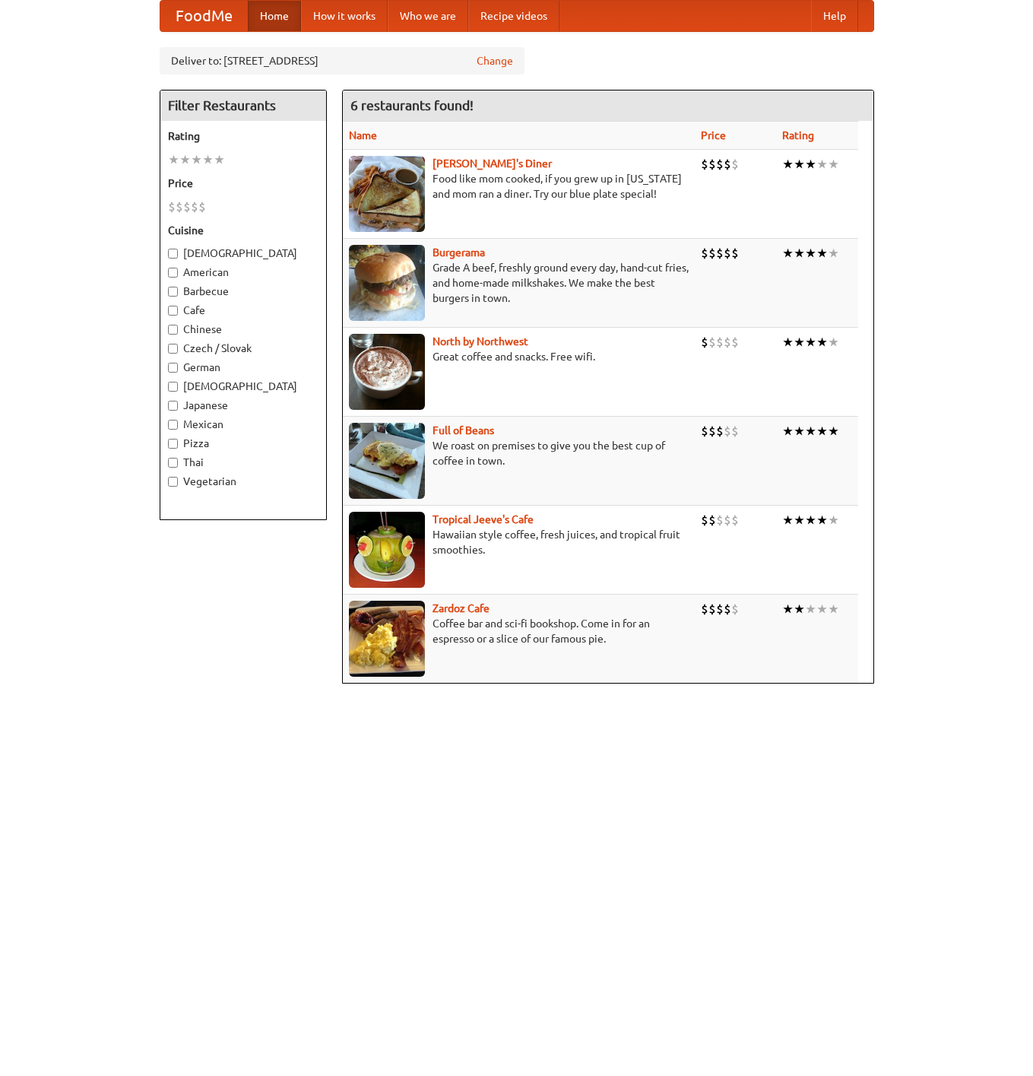  What do you see at coordinates (461, 608) in the screenshot?
I see `b: Zardoz Cafe` at bounding box center [461, 608].